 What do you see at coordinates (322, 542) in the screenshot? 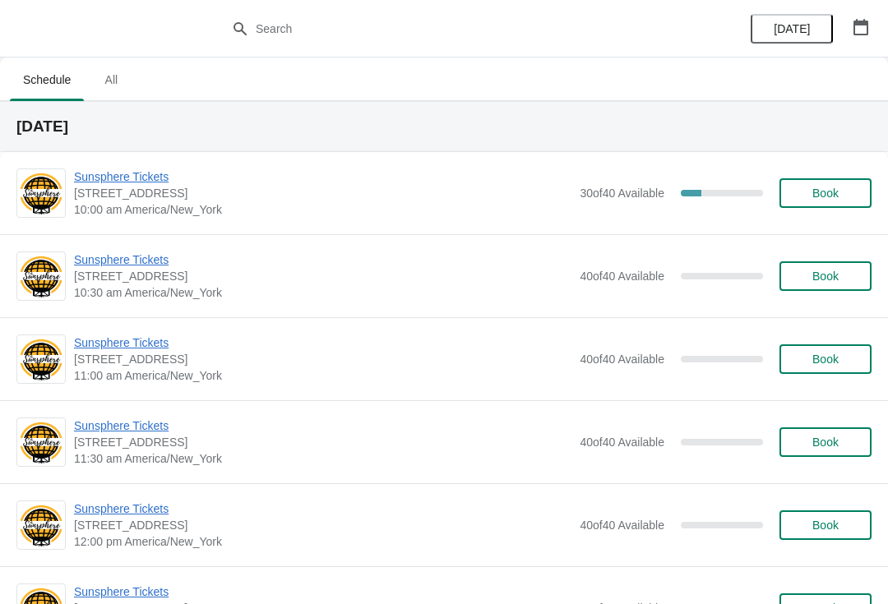
I see `span: 12:00 pm America/New_York` at bounding box center [322, 542].